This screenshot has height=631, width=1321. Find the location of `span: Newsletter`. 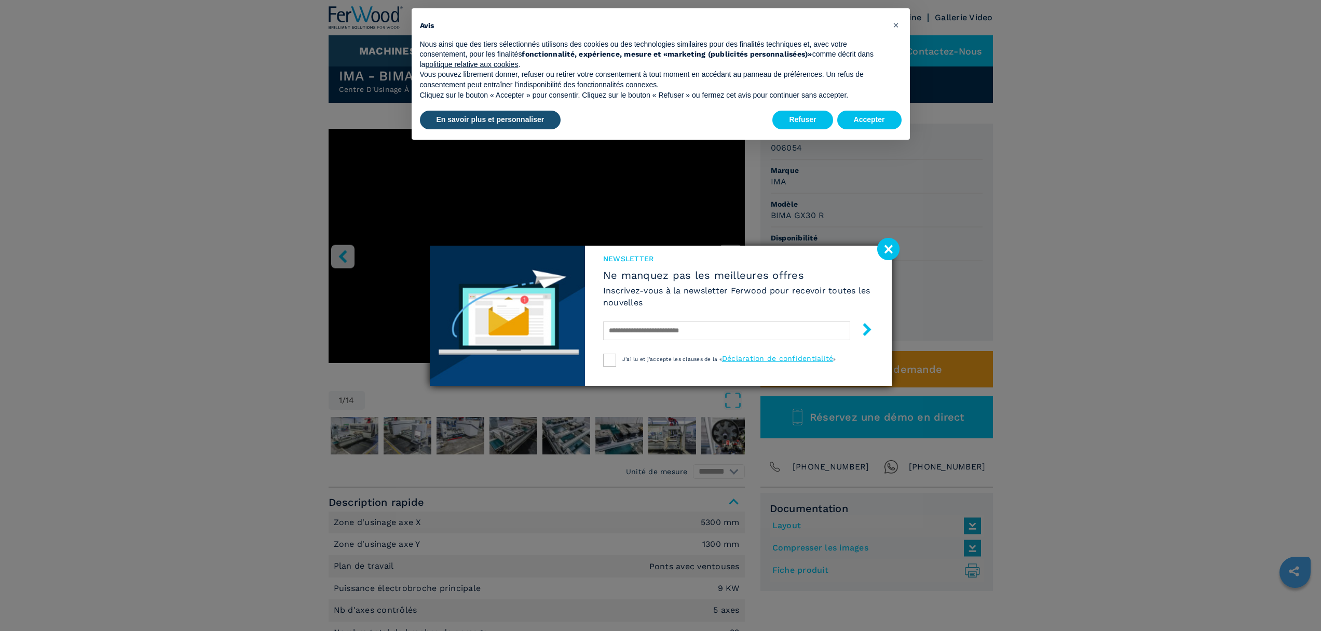

span: Newsletter is located at coordinates (738, 259).